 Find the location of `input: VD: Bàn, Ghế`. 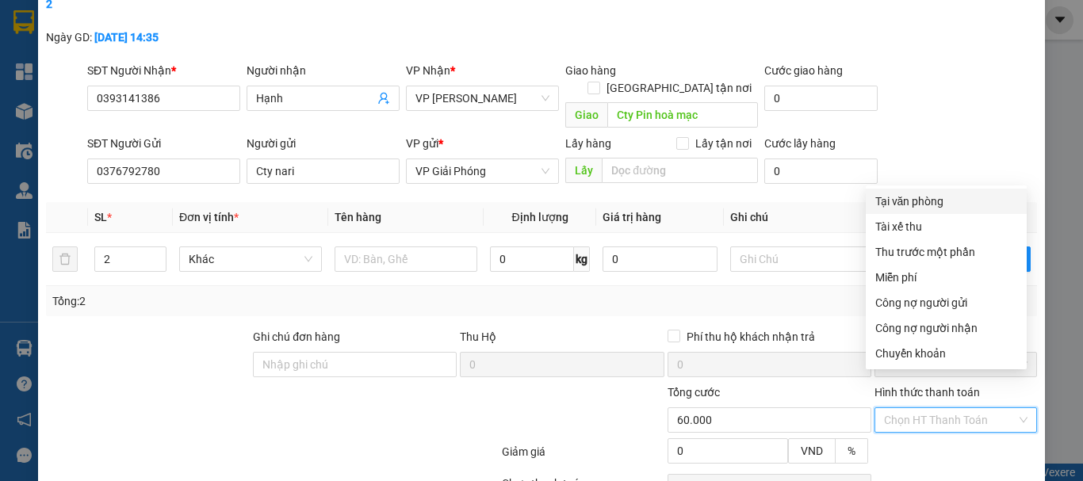

input: VD: Bàn, Ghế is located at coordinates (406, 259).